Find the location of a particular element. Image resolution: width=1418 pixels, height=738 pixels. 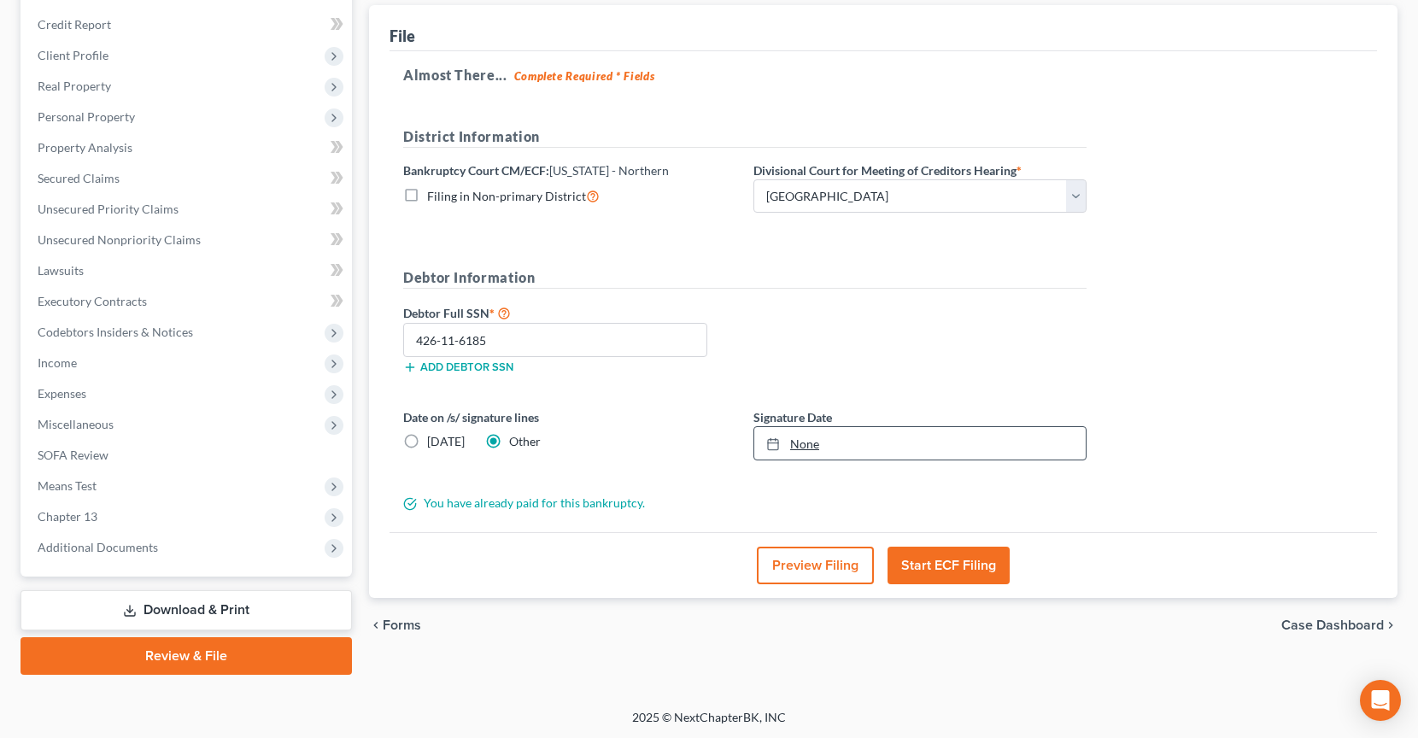

a: Unsecured Priority Claims is located at coordinates (188, 209).